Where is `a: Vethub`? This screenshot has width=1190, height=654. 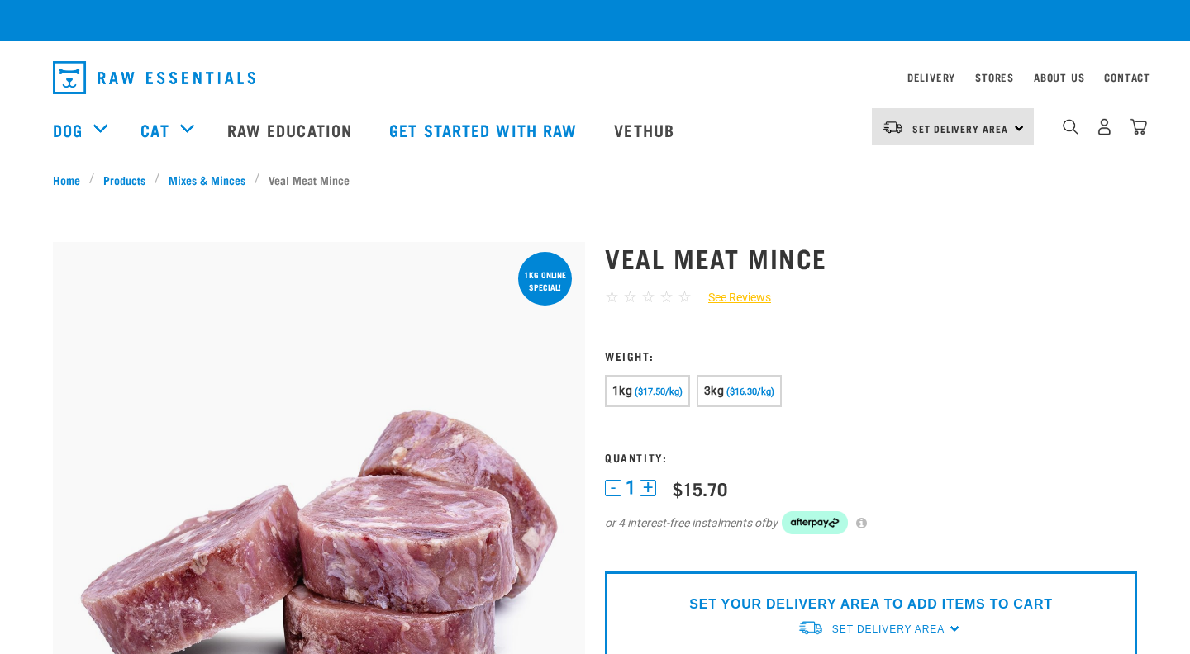
a: Vethub is located at coordinates (646, 130).